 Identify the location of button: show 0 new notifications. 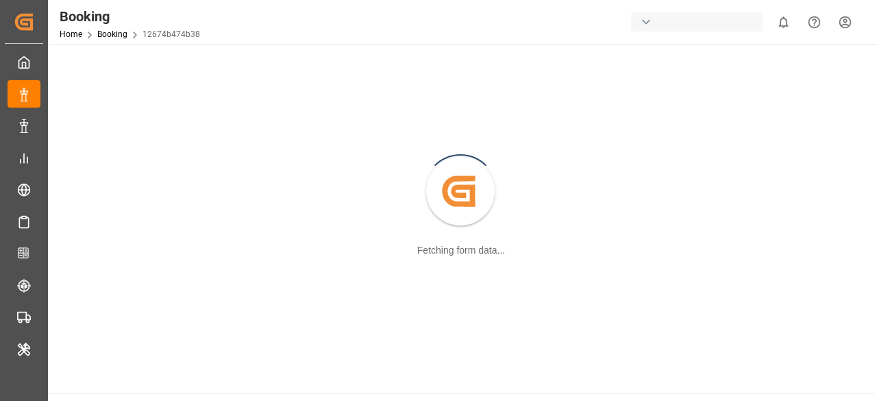
(783, 22).